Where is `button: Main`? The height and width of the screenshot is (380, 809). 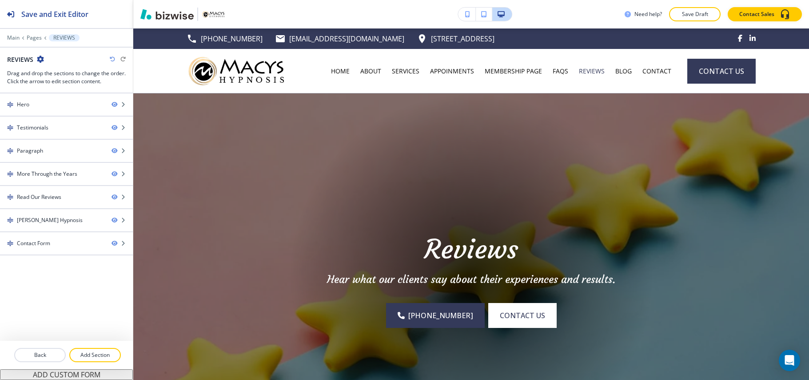 button: Main is located at coordinates (13, 38).